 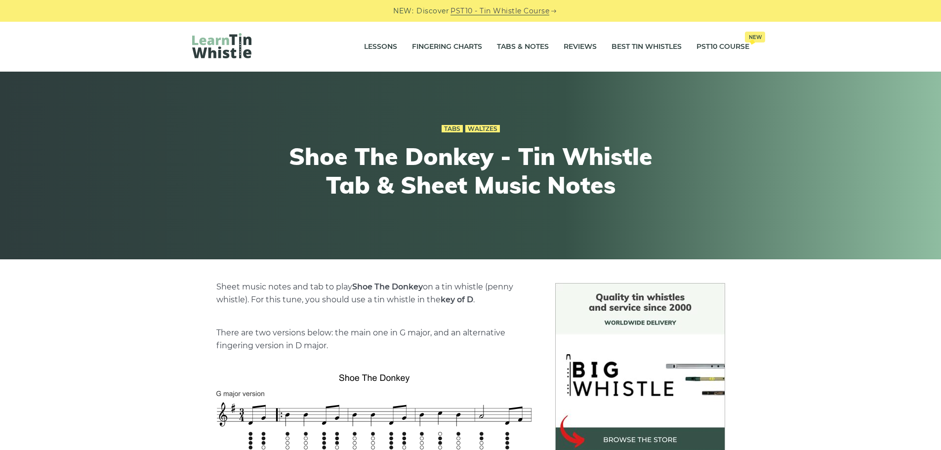 What do you see at coordinates (447, 47) in the screenshot?
I see `a: Fingering Charts` at bounding box center [447, 47].